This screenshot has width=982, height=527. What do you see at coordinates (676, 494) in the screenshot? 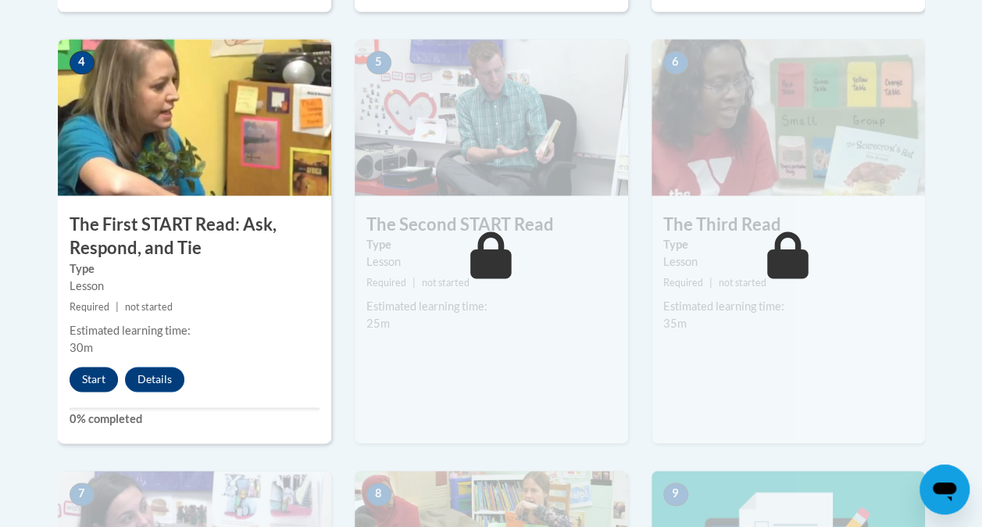
I see `span: 9` at bounding box center [676, 494].